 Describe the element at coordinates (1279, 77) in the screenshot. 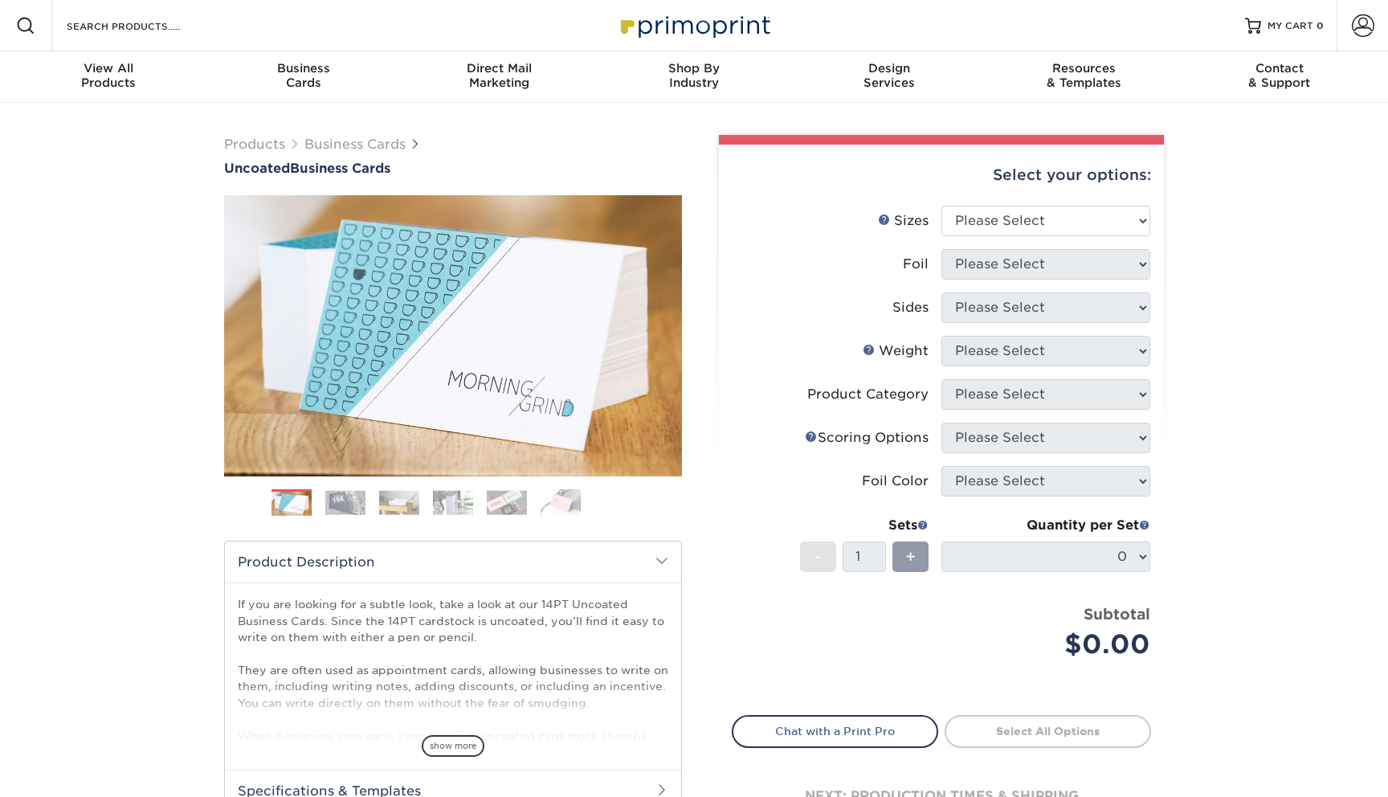

I see `a: Contact& Support` at that location.